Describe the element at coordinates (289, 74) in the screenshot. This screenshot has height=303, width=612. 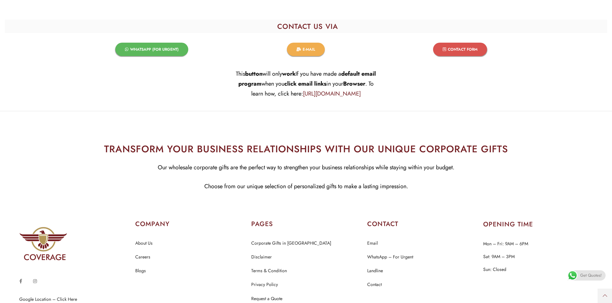
I see `strong: work` at that location.